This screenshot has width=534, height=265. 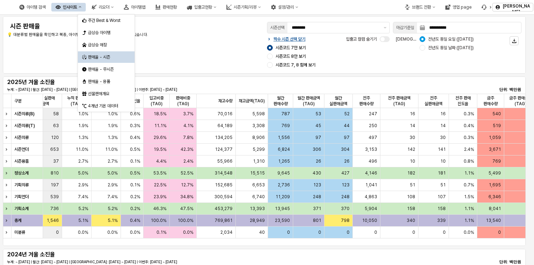 I want to click on span: 371, so click(x=317, y=209).